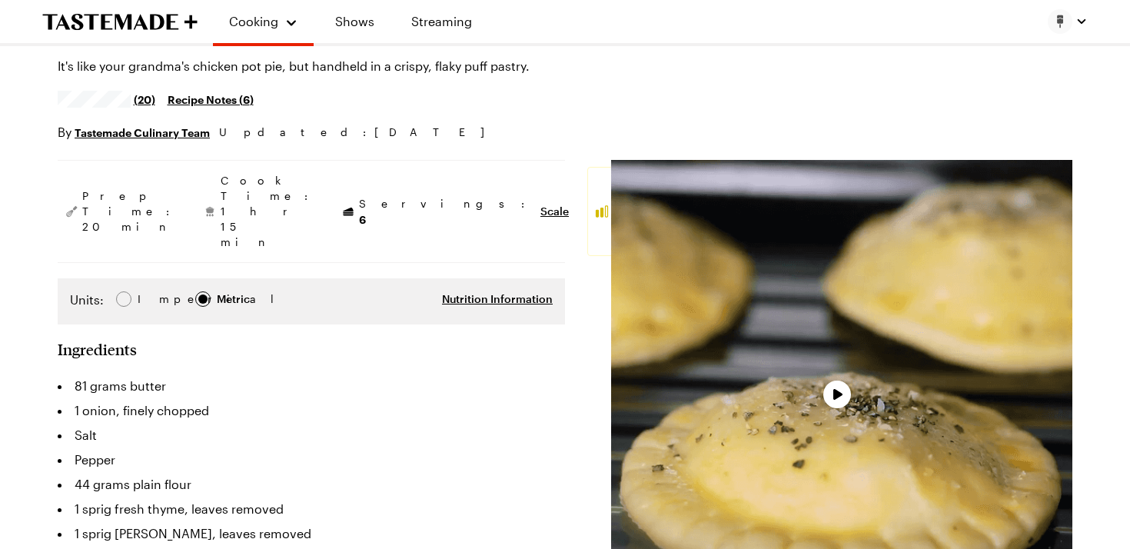 Image resolution: width=1130 pixels, height=549 pixels. What do you see at coordinates (446, 211) in the screenshot?
I see `span: Servings:` at bounding box center [446, 211].